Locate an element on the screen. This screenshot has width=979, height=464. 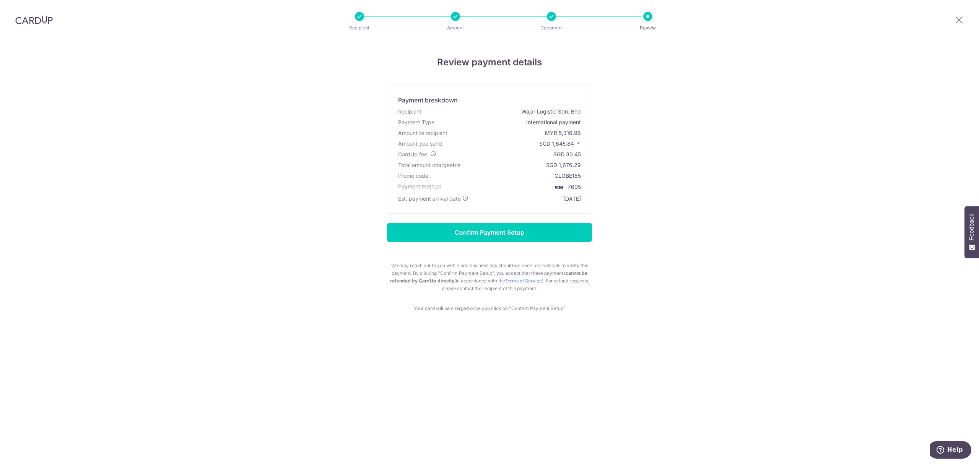
p: Amount is located at coordinates (455, 28).